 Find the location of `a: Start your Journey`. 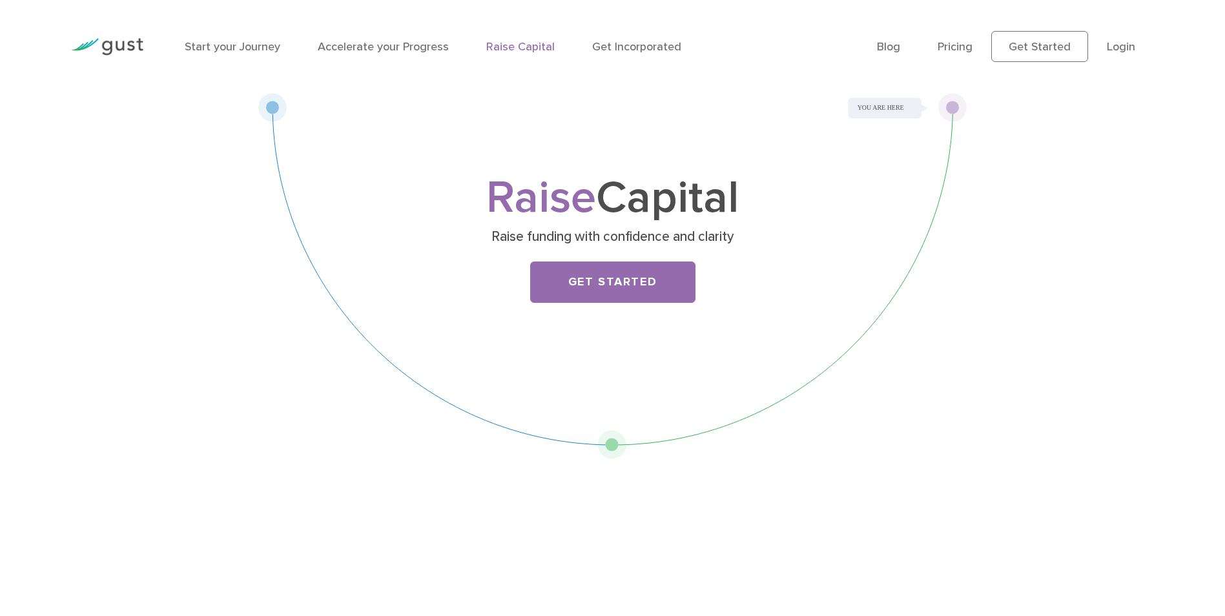

a: Start your Journey is located at coordinates (233, 47).